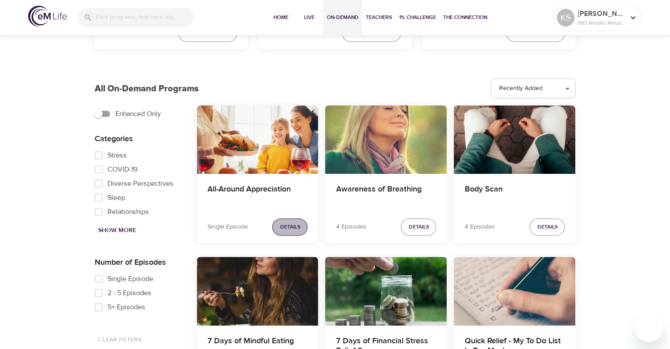 This screenshot has width=670, height=349. I want to click on span: Home, so click(281, 17).